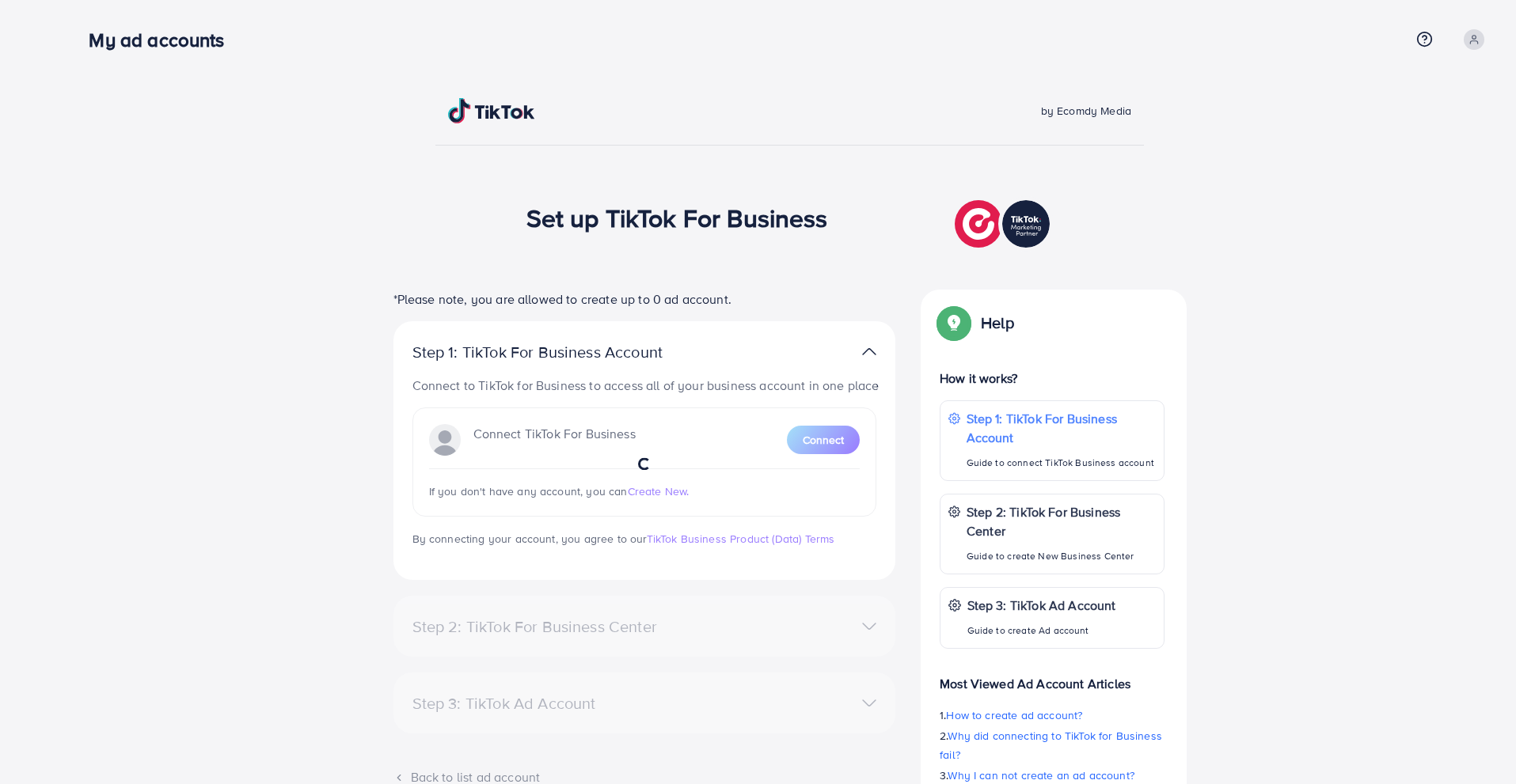 Image resolution: width=1516 pixels, height=784 pixels. What do you see at coordinates (1061, 556) in the screenshot?
I see `p: Guide to create New Business Center` at bounding box center [1061, 556].